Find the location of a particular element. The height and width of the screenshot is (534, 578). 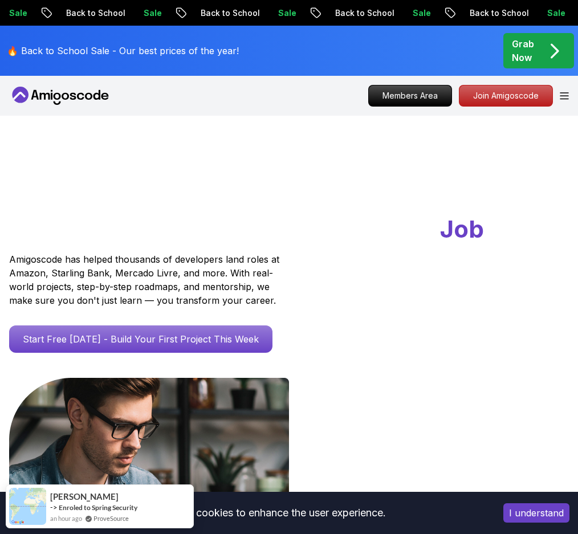

a: Join Amigoscode is located at coordinates (506, 96).